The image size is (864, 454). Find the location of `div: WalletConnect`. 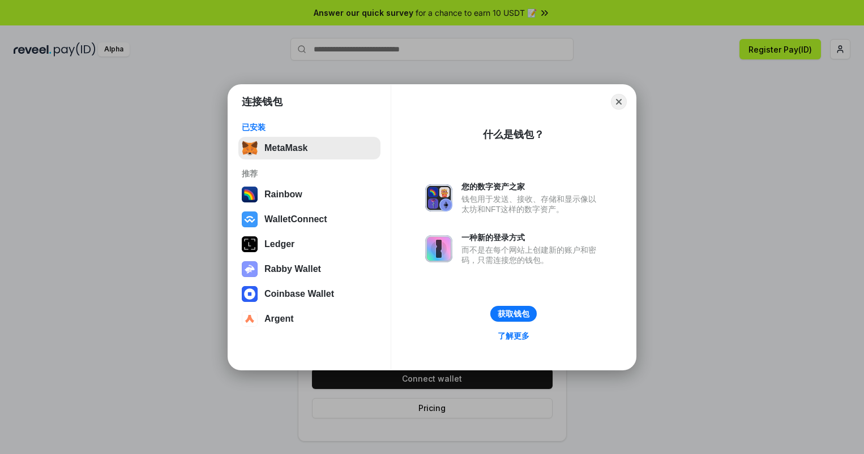

div: WalletConnect is located at coordinates (295, 220).